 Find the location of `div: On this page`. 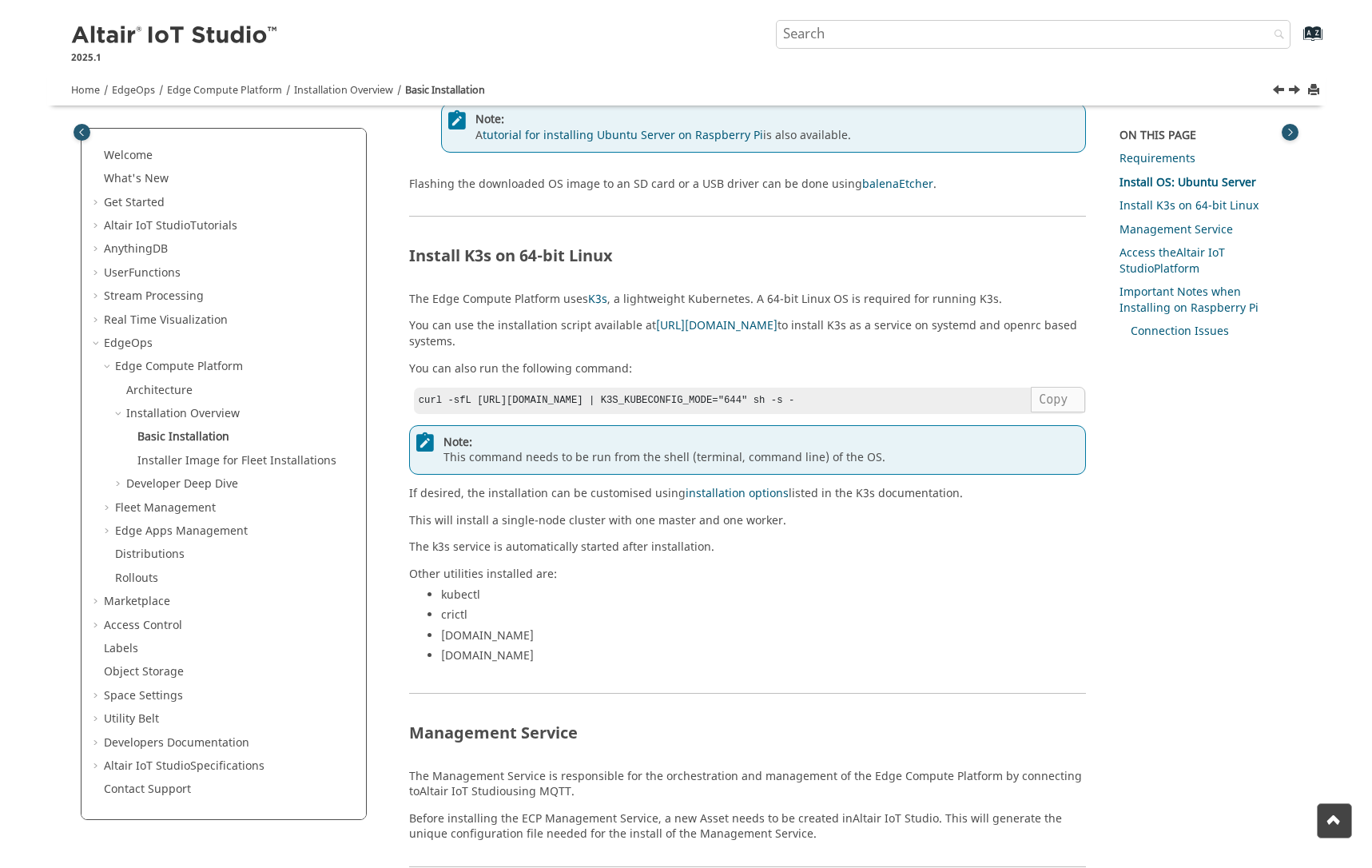

div: On this page is located at coordinates (1205, 136).